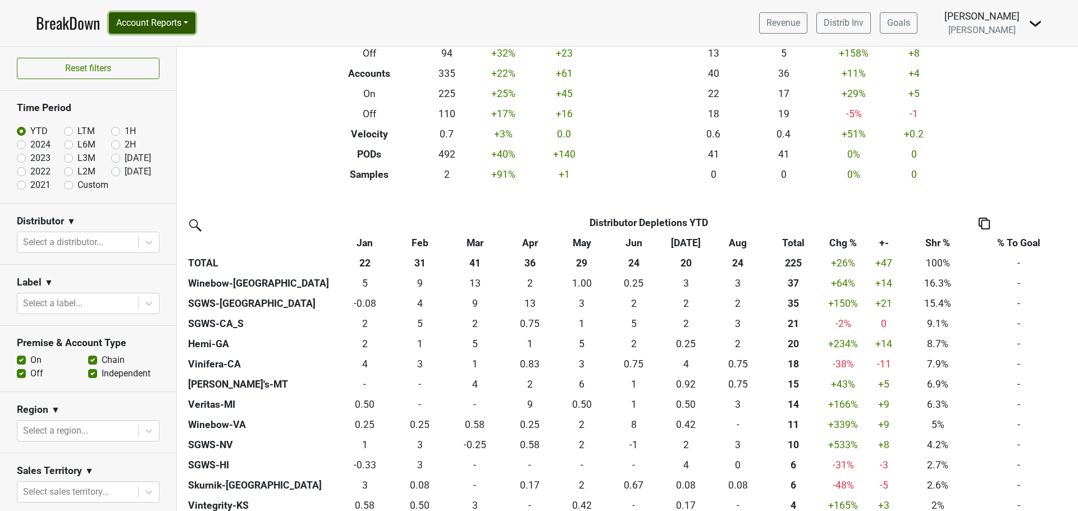 The width and height of the screenshot is (1078, 511). What do you see at coordinates (260, 364) in the screenshot?
I see `th: Vinifera-CA` at bounding box center [260, 364].